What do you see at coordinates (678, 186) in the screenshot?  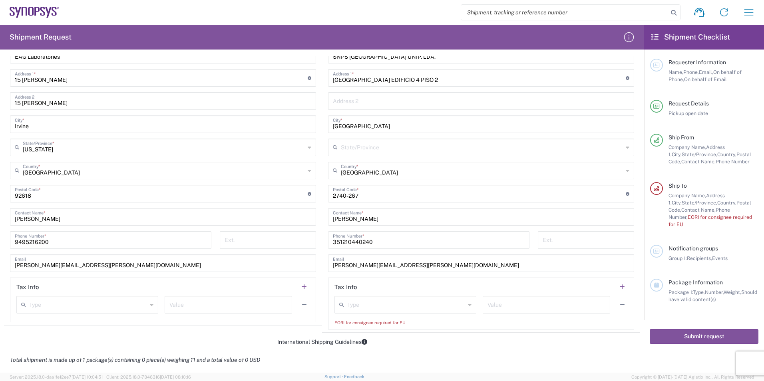 I see `span: Ship To` at bounding box center [678, 186].